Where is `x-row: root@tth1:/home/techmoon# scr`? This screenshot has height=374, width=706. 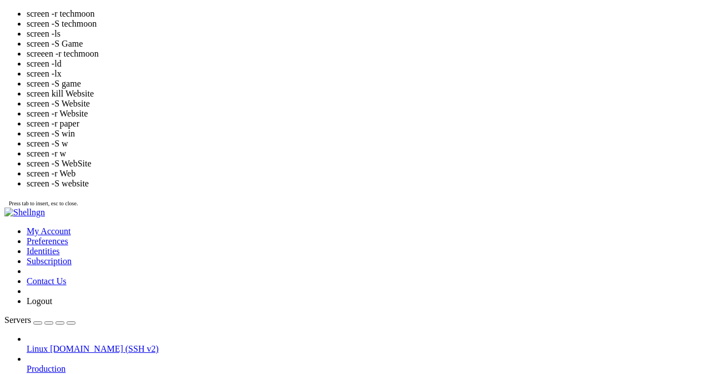
x-row: root@tth1:/home/techmoon# scr is located at coordinates (283, 292).